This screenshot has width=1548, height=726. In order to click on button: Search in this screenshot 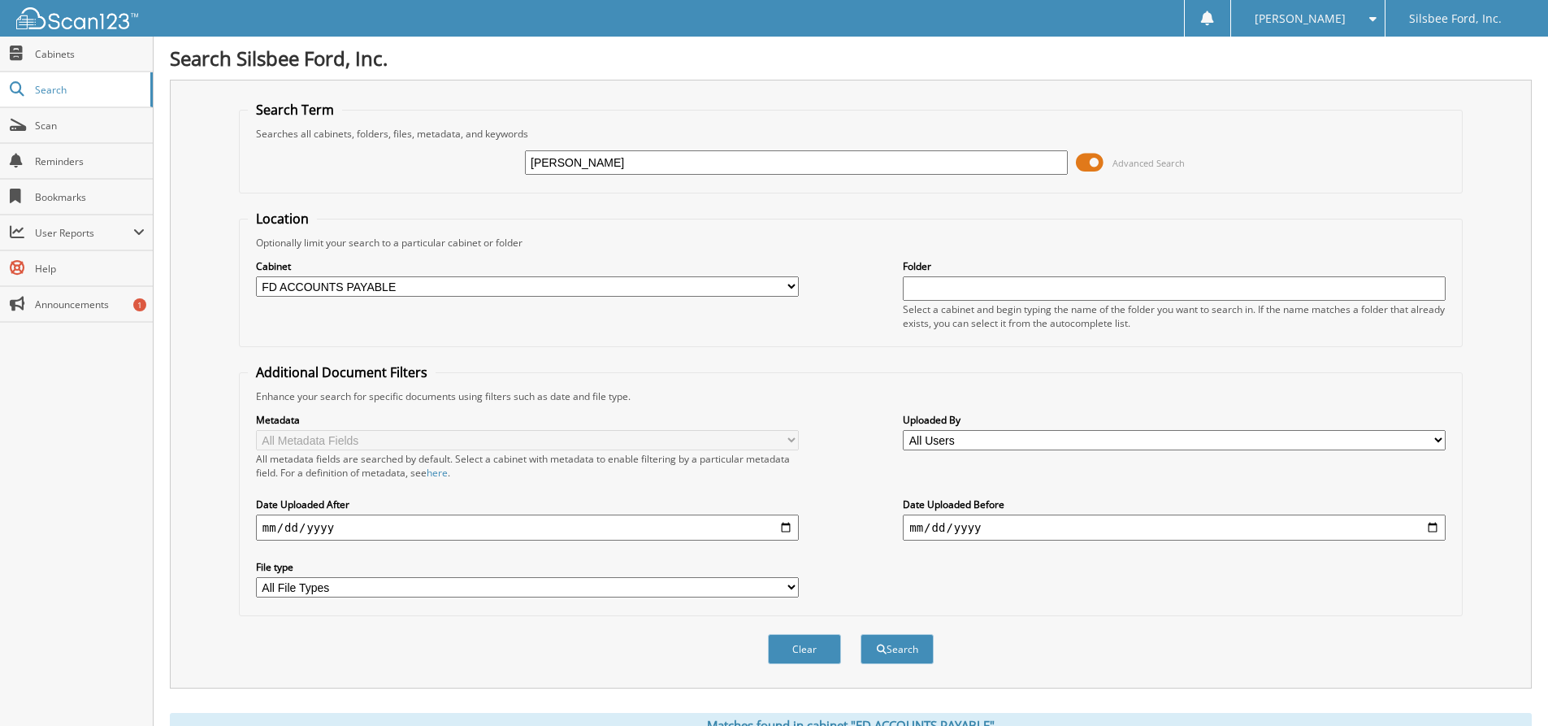, I will do `click(897, 648)`.